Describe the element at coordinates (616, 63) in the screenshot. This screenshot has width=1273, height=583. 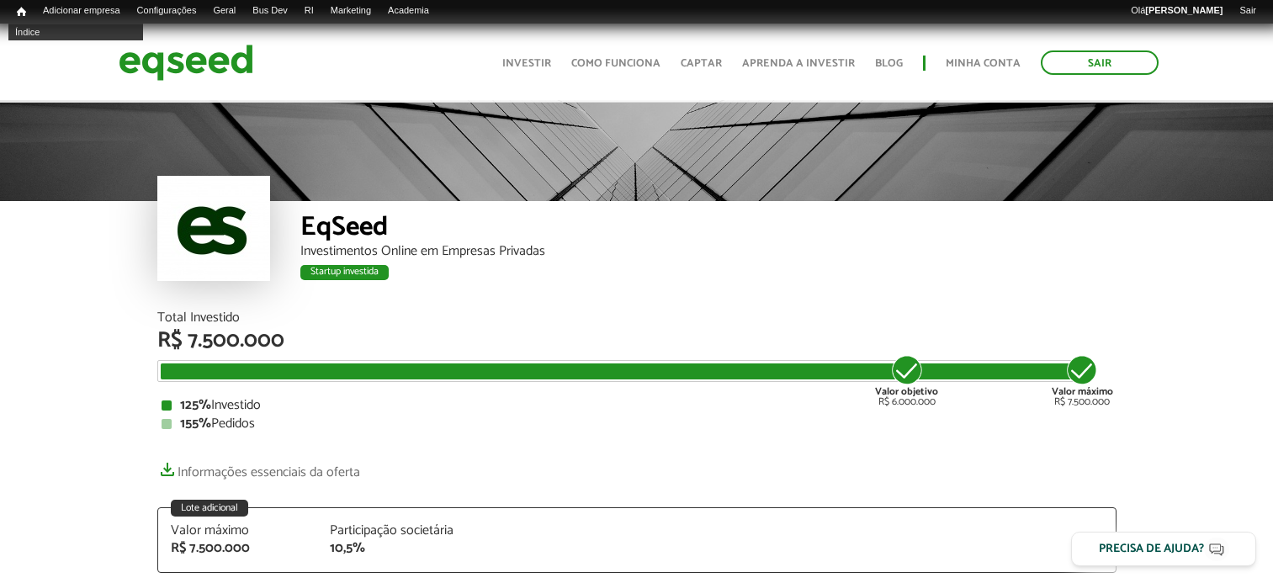
I see `a: Como funciona` at that location.